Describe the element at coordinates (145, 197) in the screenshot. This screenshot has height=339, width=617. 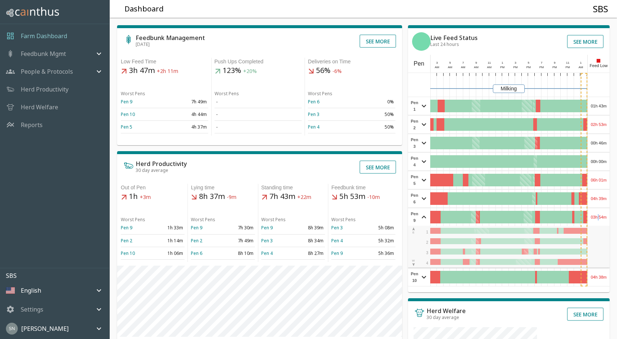
I see `span: +3m` at that location.